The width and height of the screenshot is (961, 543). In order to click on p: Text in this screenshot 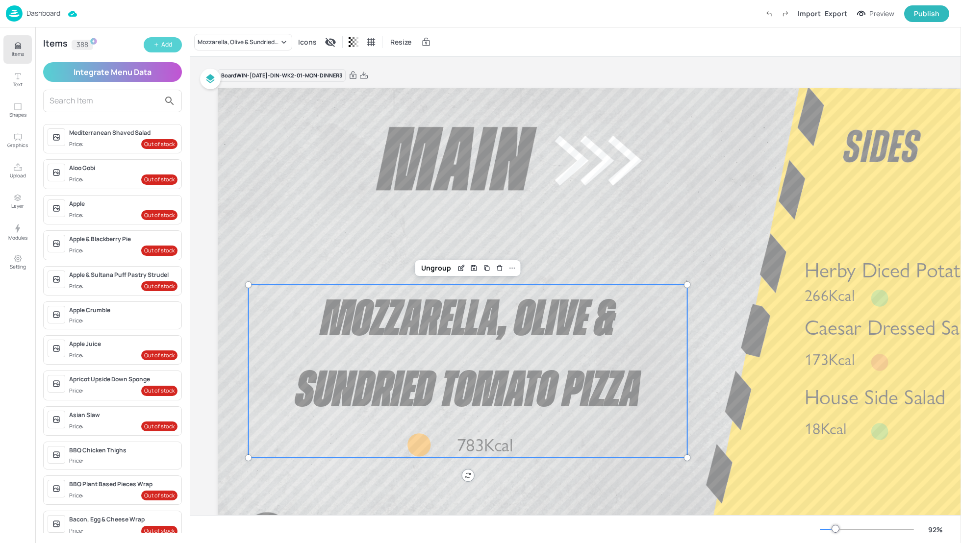, I will do `click(18, 84)`.